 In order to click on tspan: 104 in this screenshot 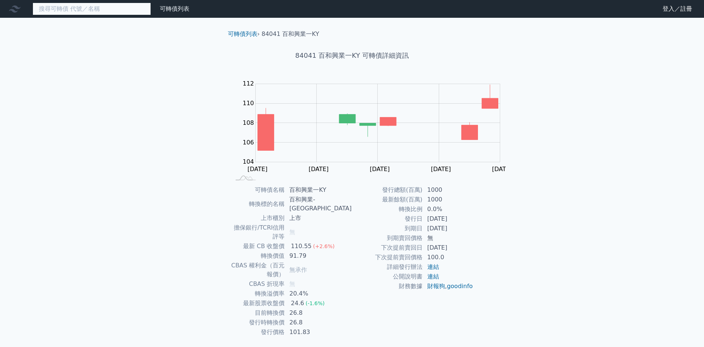, I will do `click(248, 161)`.